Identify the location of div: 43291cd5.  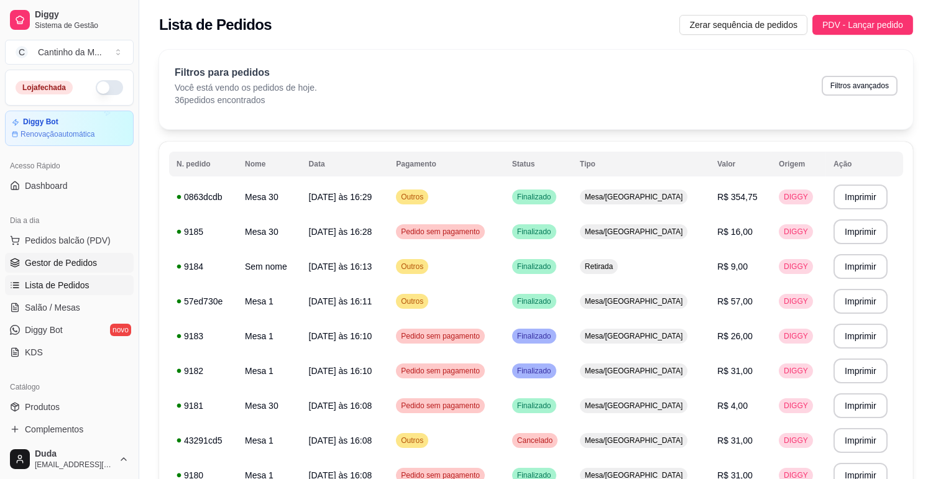
(203, 441).